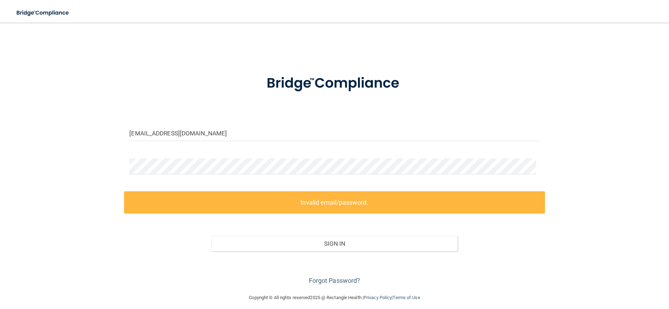 This screenshot has width=669, height=309. I want to click on label: Invalid email/password., so click(334, 202).